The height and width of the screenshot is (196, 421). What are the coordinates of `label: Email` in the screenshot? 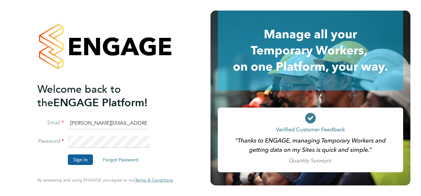 It's located at (51, 123).